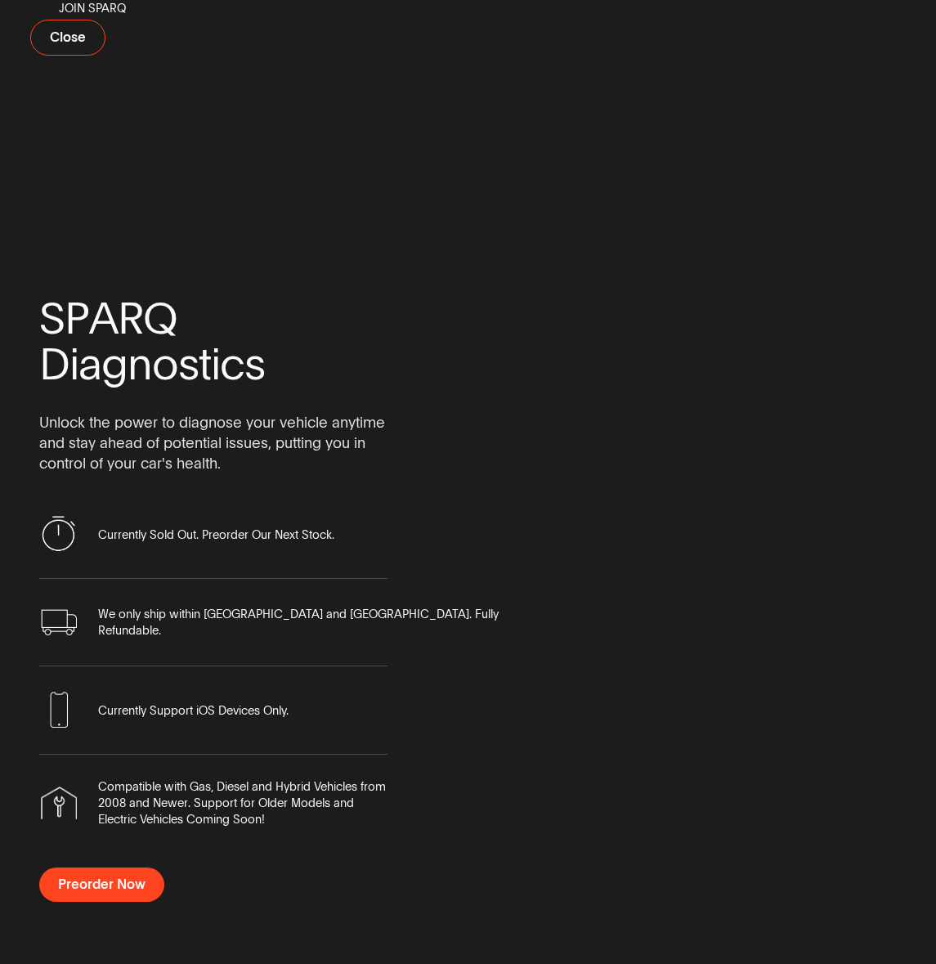  I want to click on span: Refundable., so click(129, 631).